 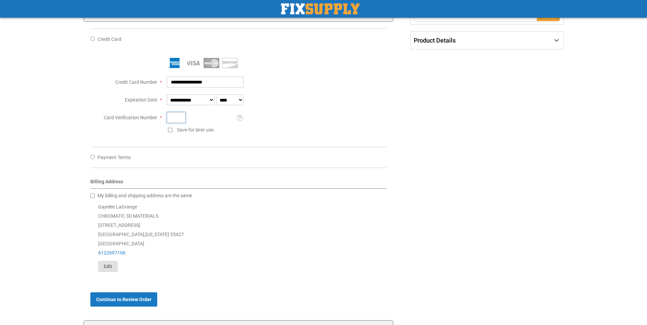 What do you see at coordinates (112, 253) in the screenshot?
I see `a: 6122697106` at bounding box center [112, 253].